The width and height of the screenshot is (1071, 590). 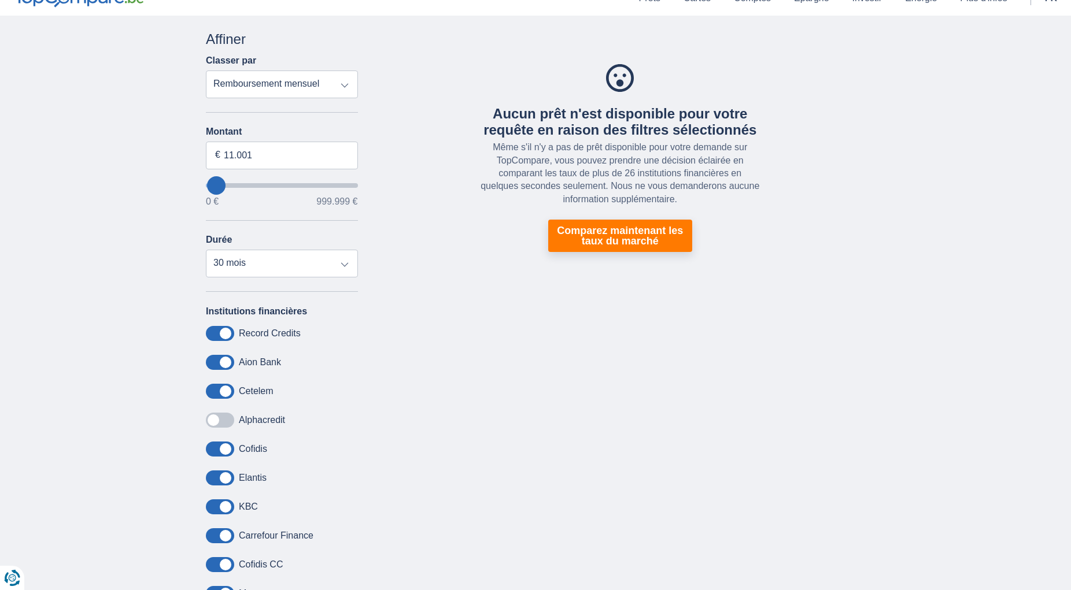 What do you see at coordinates (620, 78) in the screenshot?
I see `img: Aucun prêt n'est disponible pour votre requête en raison des filtres sélectionnés` at bounding box center [620, 78].